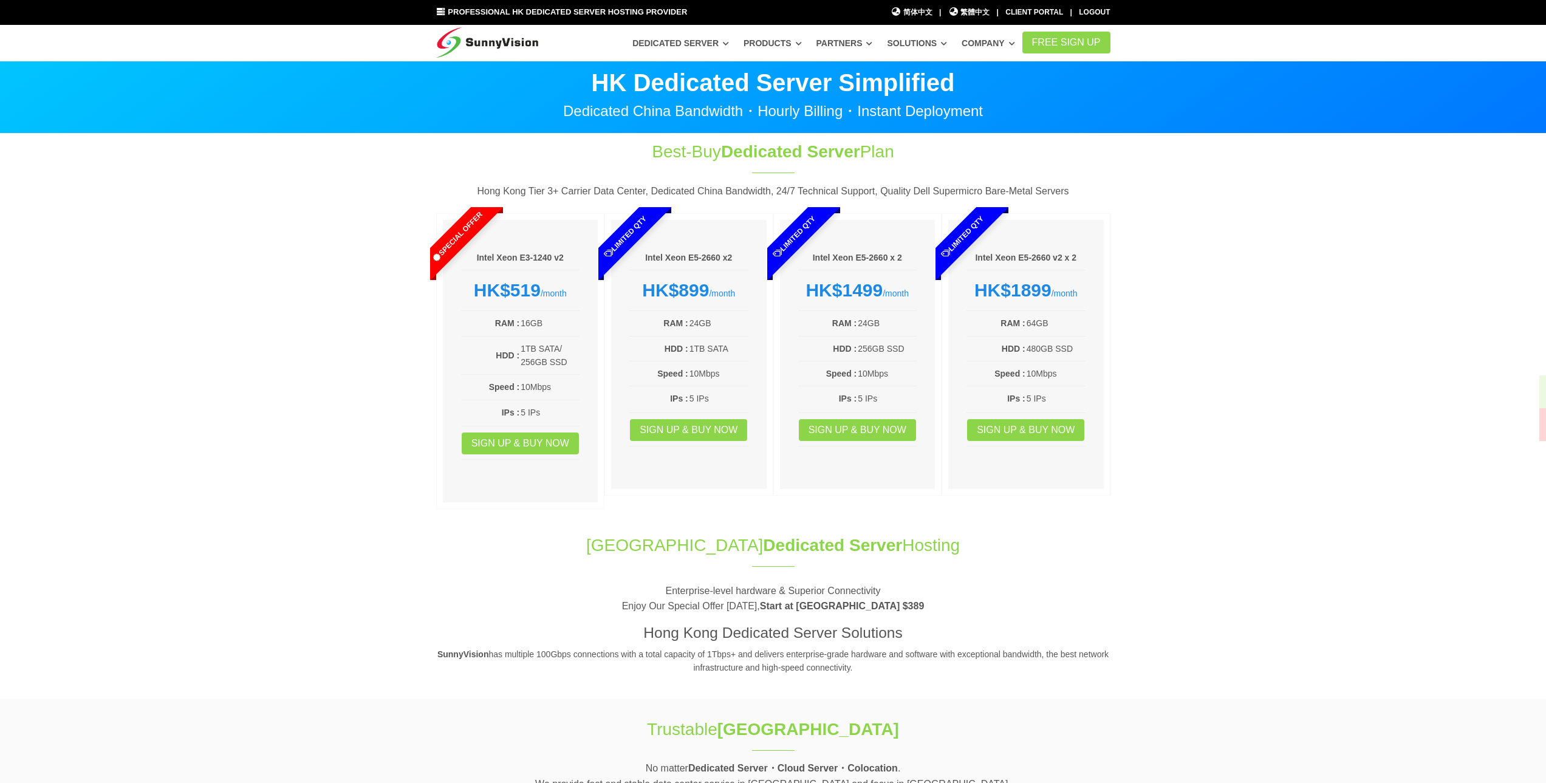 Image resolution: width=1546 pixels, height=783 pixels. What do you see at coordinates (718, 349) in the screenshot?
I see `td: 1TB SATA` at bounding box center [718, 349].